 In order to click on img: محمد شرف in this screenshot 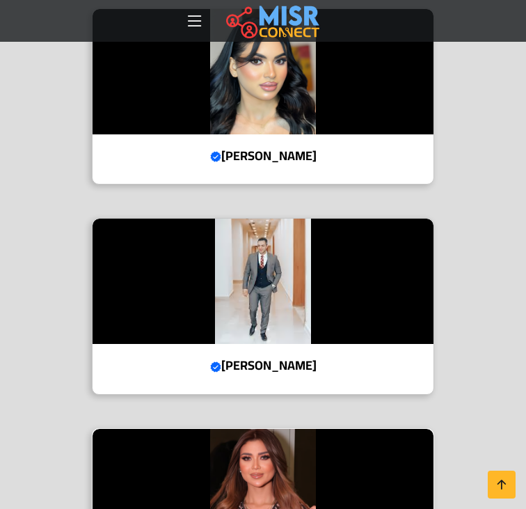, I will do `click(263, 281)`.